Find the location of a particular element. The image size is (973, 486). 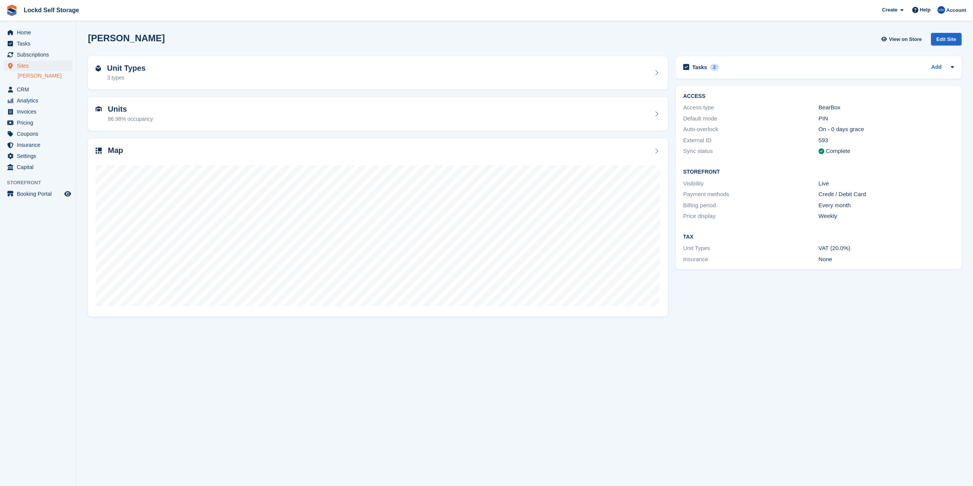

span: Tasks is located at coordinates (40, 44).